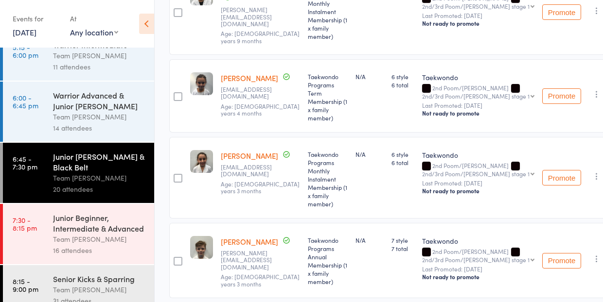 Image resolution: width=603 pixels, height=302 pixels. What do you see at coordinates (36, 18) in the screenshot?
I see `div: Events for` at bounding box center [36, 18].